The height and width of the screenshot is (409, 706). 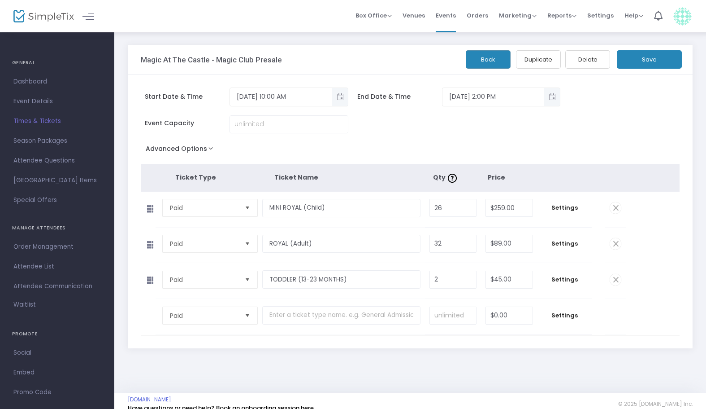 I want to click on span: Box Office, so click(x=374, y=15).